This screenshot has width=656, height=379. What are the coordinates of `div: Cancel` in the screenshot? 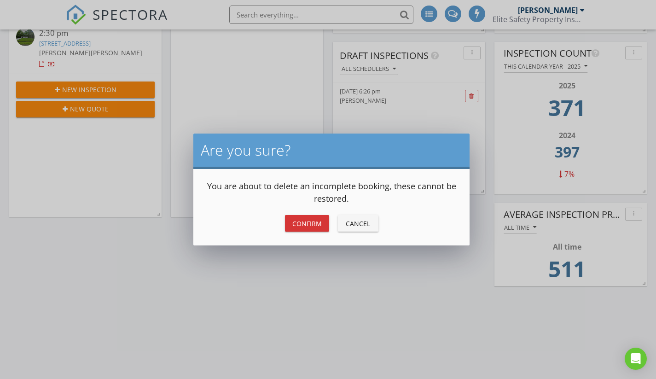 It's located at (358, 223).